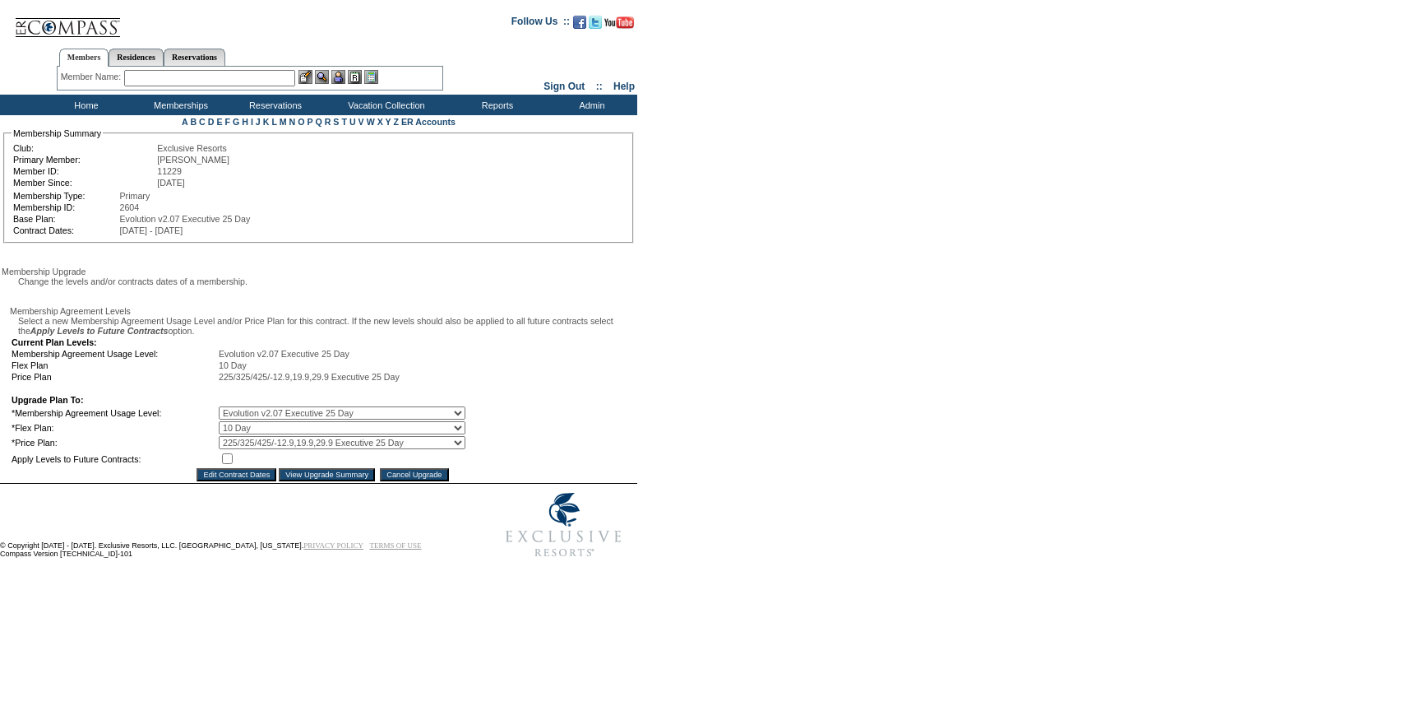  I want to click on a: T, so click(344, 122).